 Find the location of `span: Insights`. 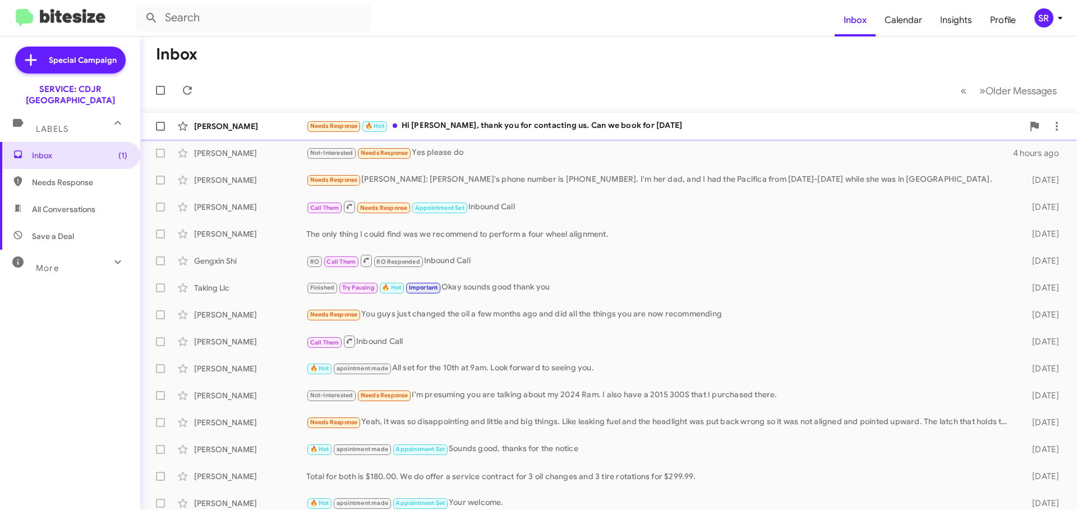

span: Insights is located at coordinates (956, 20).